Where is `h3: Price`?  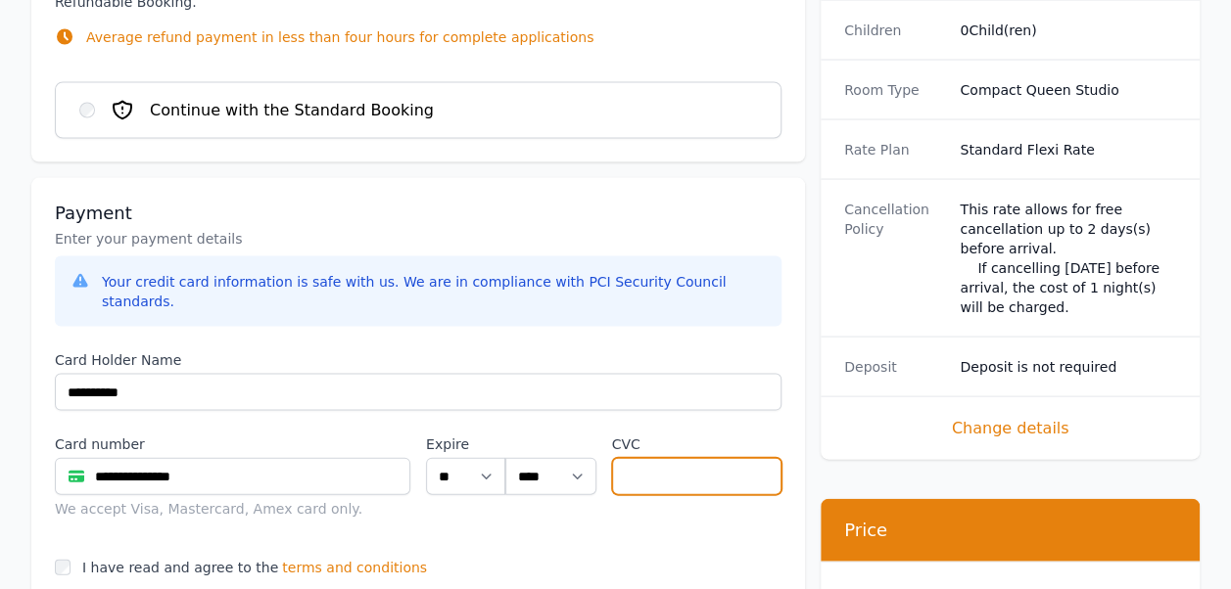 h3: Price is located at coordinates (1009, 531).